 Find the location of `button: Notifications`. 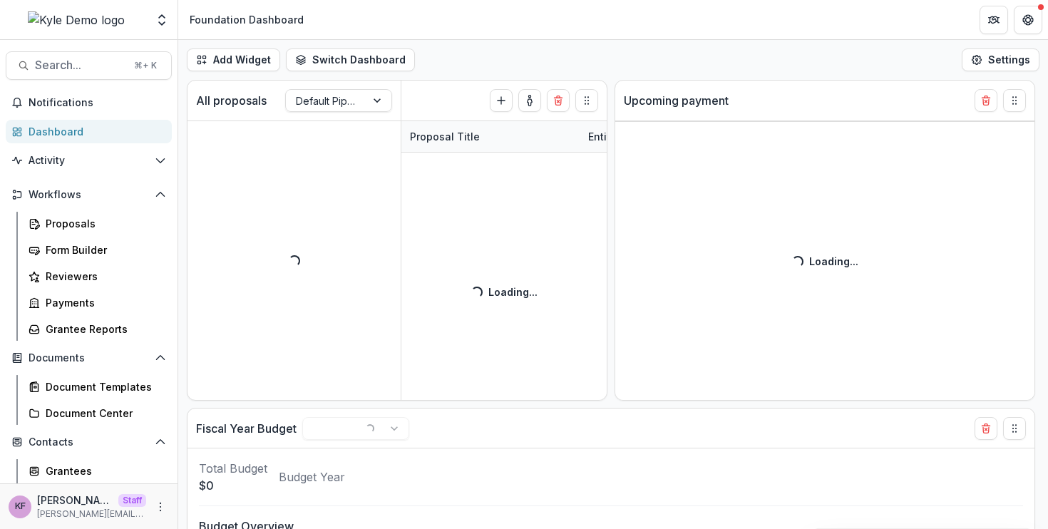

button: Notifications is located at coordinates (88, 103).